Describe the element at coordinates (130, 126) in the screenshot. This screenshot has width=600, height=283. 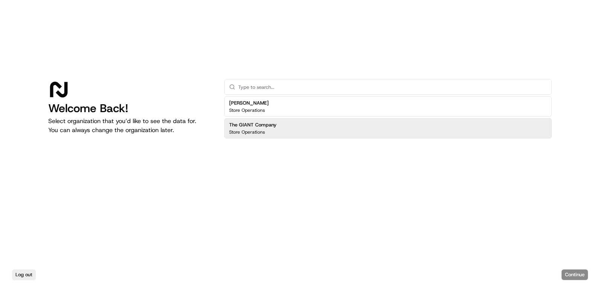
I see `p: Select organization that you’d like to see the data for. You can always change the organization l...` at that location.